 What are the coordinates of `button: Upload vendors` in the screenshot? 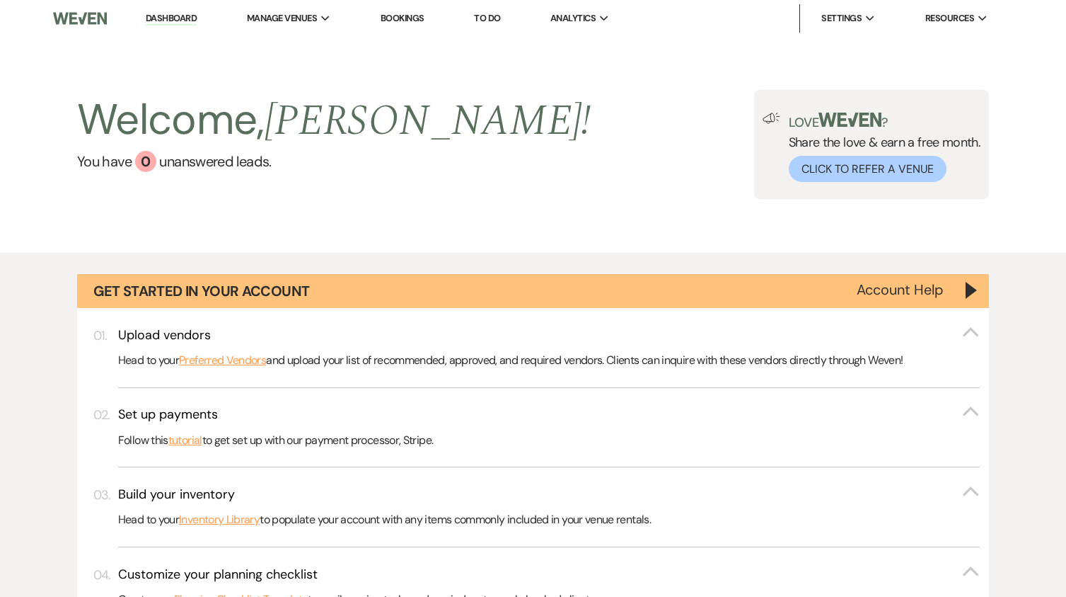 It's located at (549, 335).